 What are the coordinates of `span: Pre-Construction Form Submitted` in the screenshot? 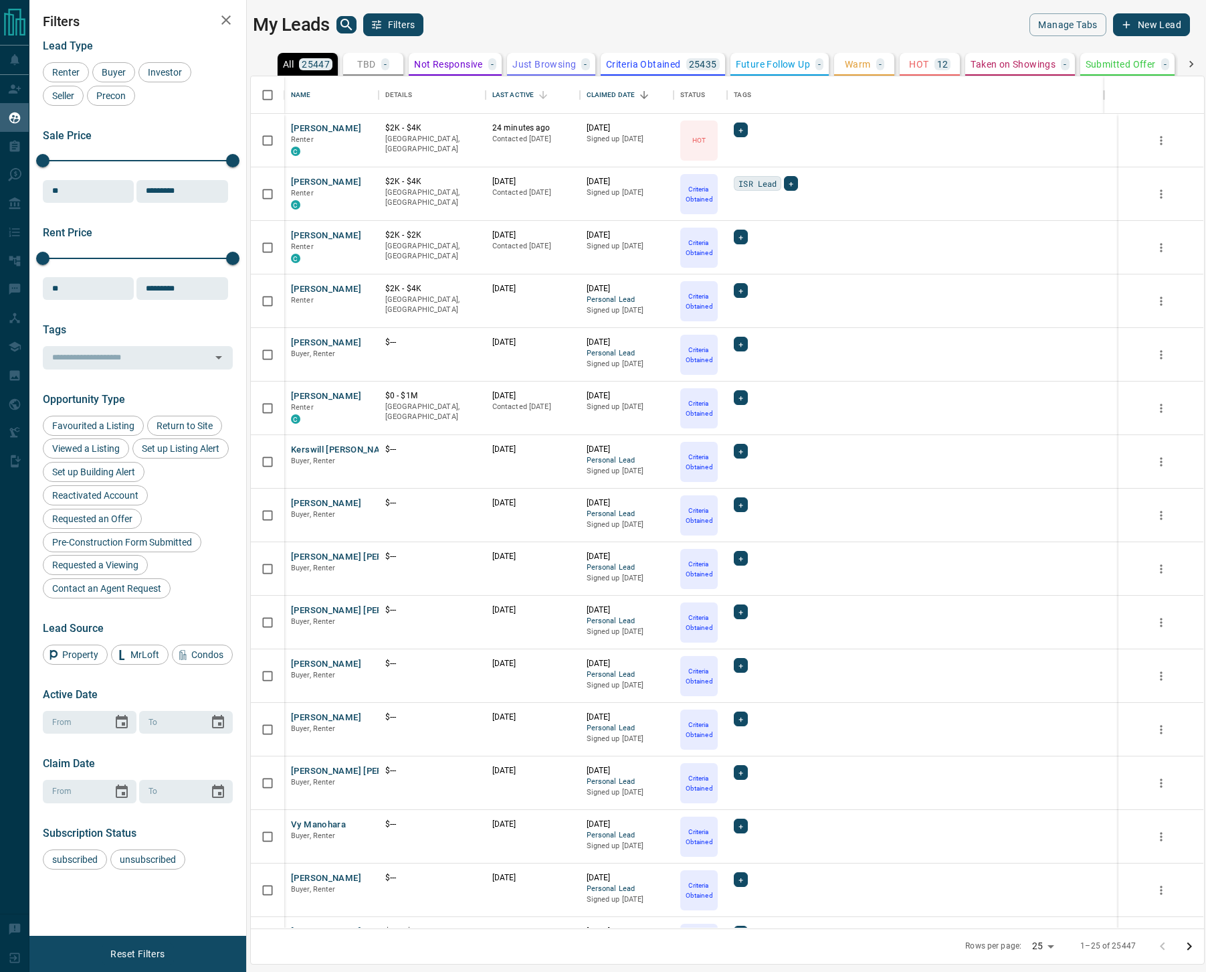 It's located at (122, 542).